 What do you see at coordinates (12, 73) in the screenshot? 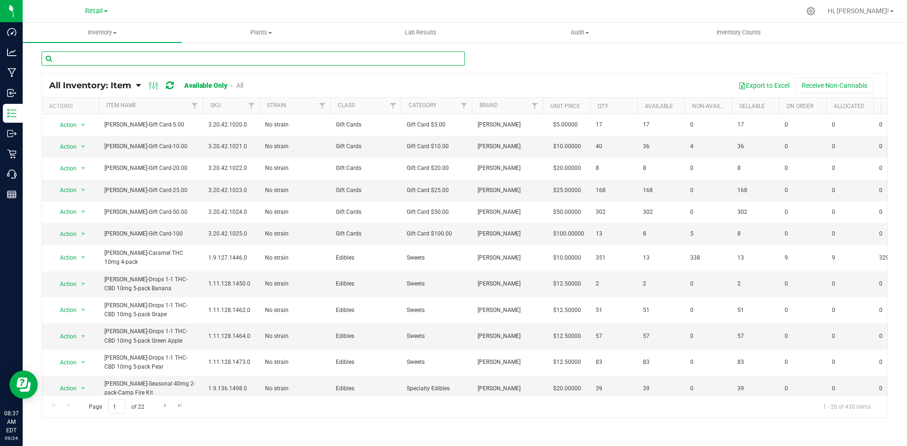
I see `inline-svg: Manufacturing` at bounding box center [12, 73].